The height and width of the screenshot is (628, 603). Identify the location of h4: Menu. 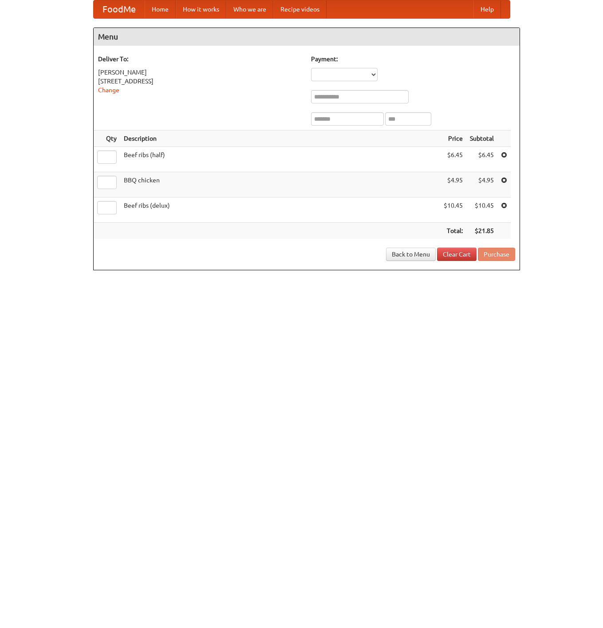
(307, 37).